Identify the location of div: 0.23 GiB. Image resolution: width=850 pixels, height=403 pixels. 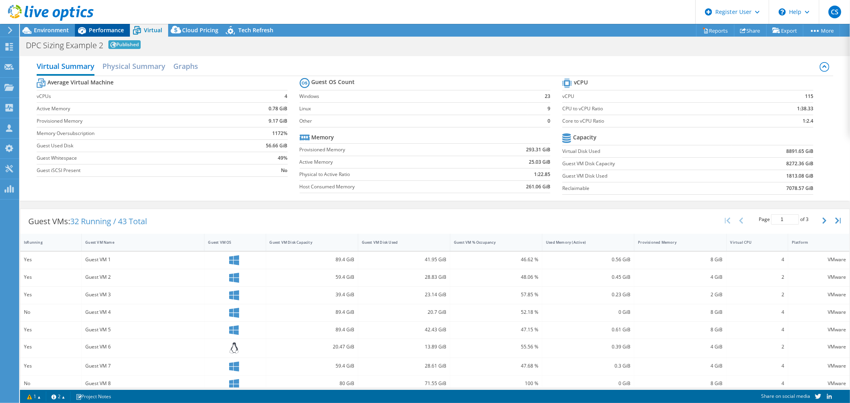
(588, 295).